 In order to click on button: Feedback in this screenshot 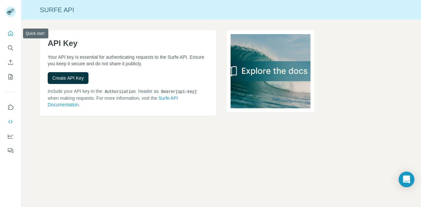, I will do `click(11, 151)`.